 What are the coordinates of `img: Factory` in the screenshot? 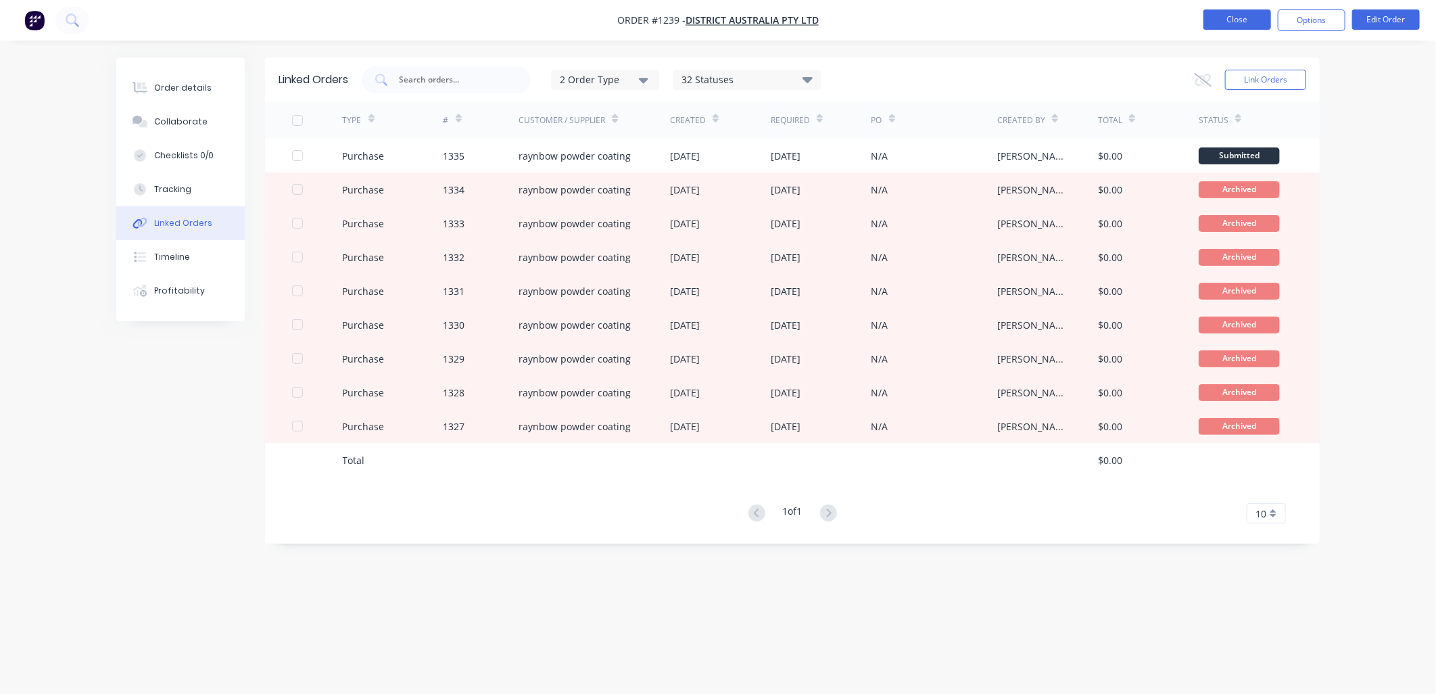 It's located at (34, 20).